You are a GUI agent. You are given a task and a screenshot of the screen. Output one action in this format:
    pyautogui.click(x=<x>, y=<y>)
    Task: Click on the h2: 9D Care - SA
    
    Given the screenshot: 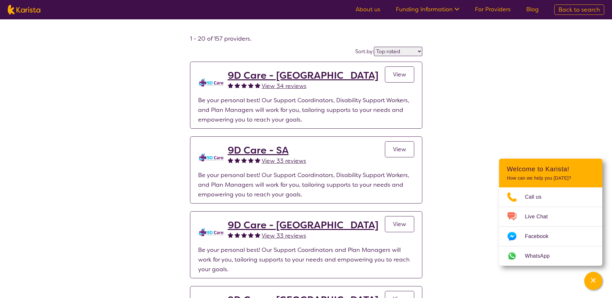 What is the action you would take?
    pyautogui.click(x=267, y=150)
    